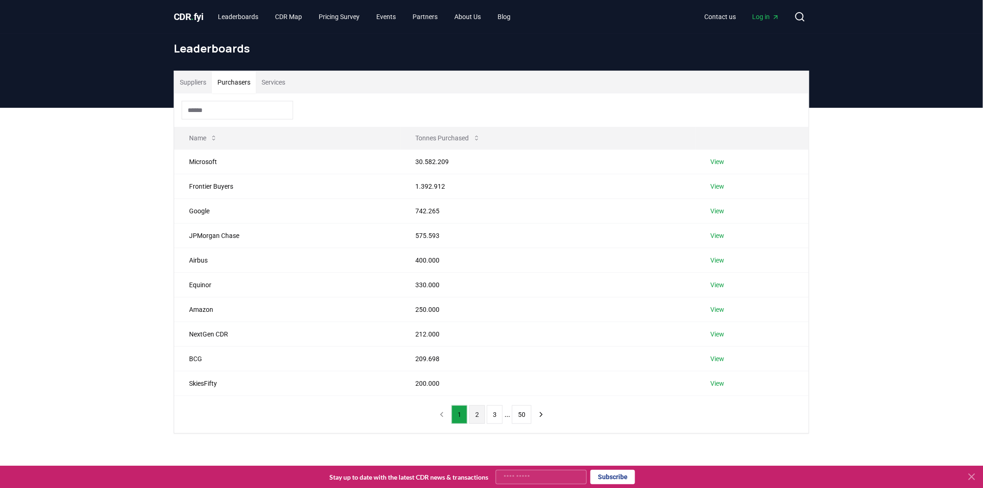  I want to click on a: About Us, so click(468, 17).